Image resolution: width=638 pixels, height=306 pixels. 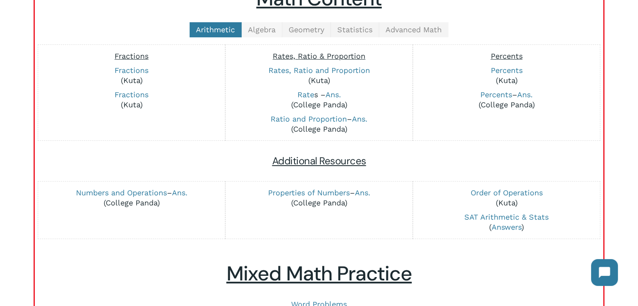 I want to click on a: SAT Arithmetic & Stats, so click(x=506, y=217).